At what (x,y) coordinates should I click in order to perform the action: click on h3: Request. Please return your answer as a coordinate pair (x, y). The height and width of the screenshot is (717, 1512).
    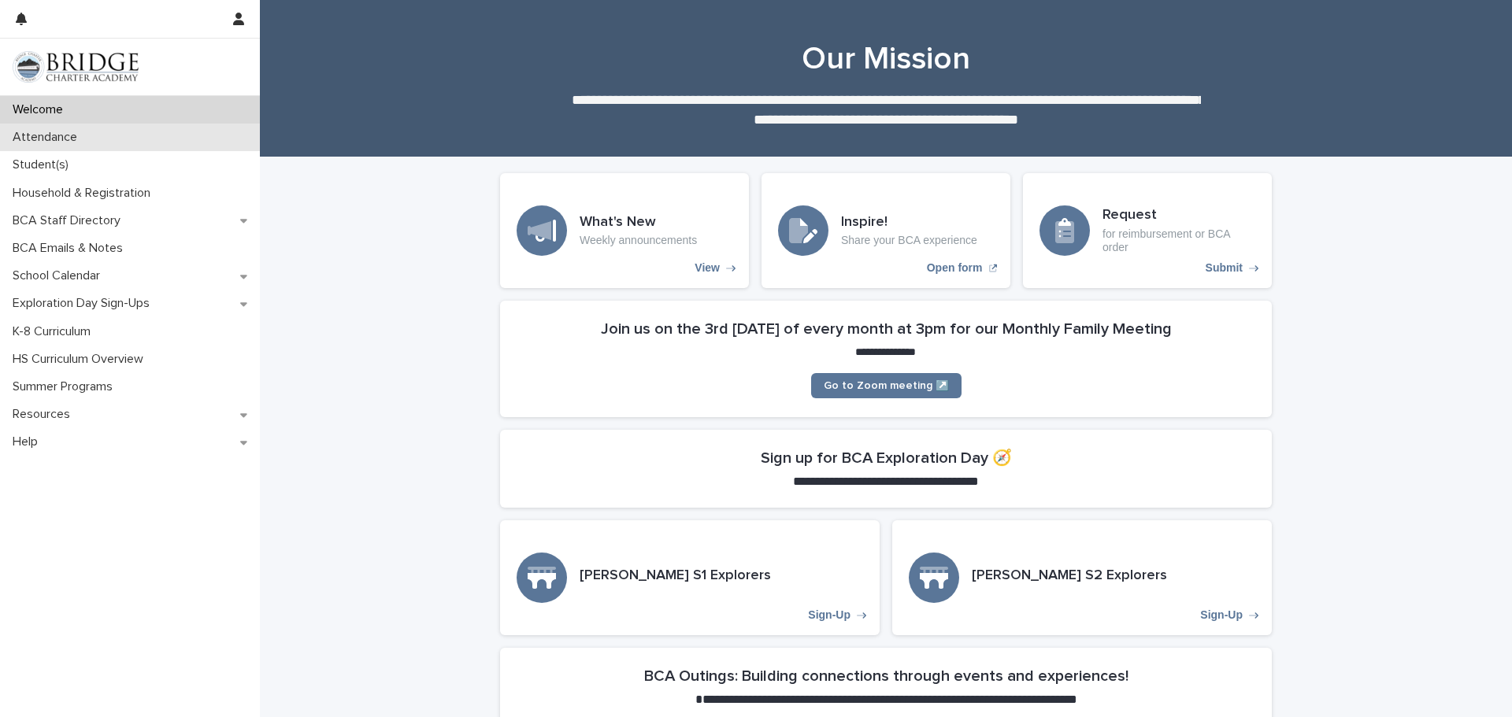
    Looking at the image, I should click on (1179, 216).